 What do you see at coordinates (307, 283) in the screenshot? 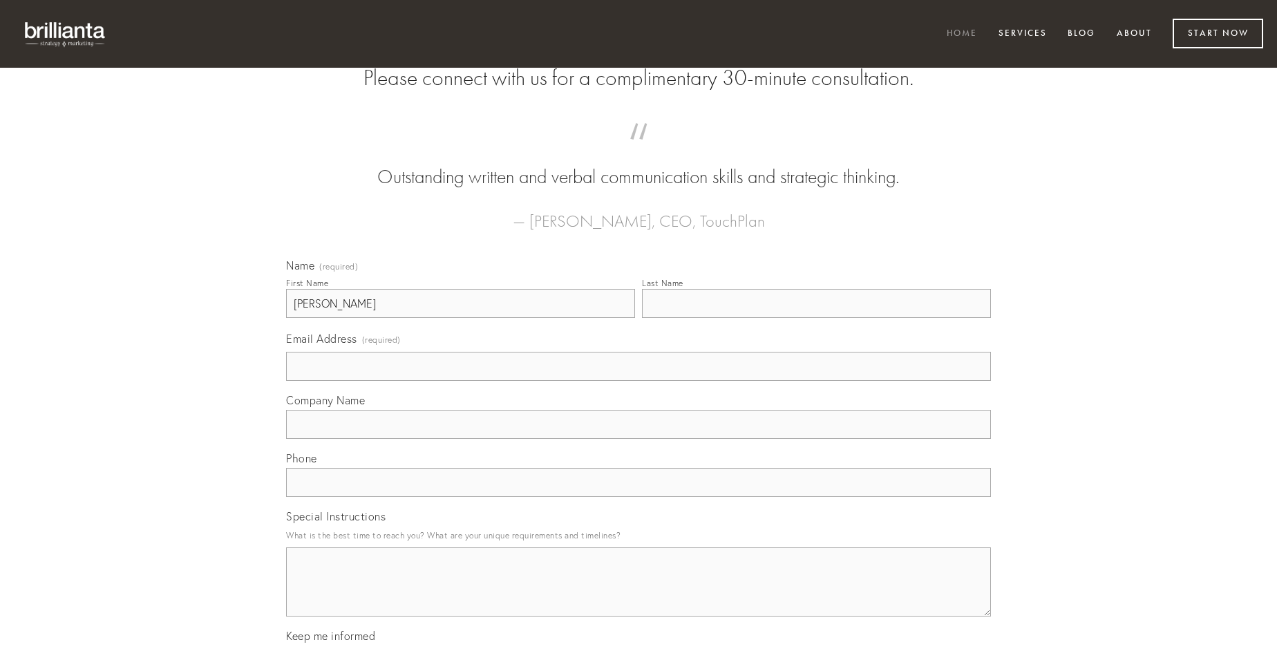
I see `div: First Name` at bounding box center [307, 283].